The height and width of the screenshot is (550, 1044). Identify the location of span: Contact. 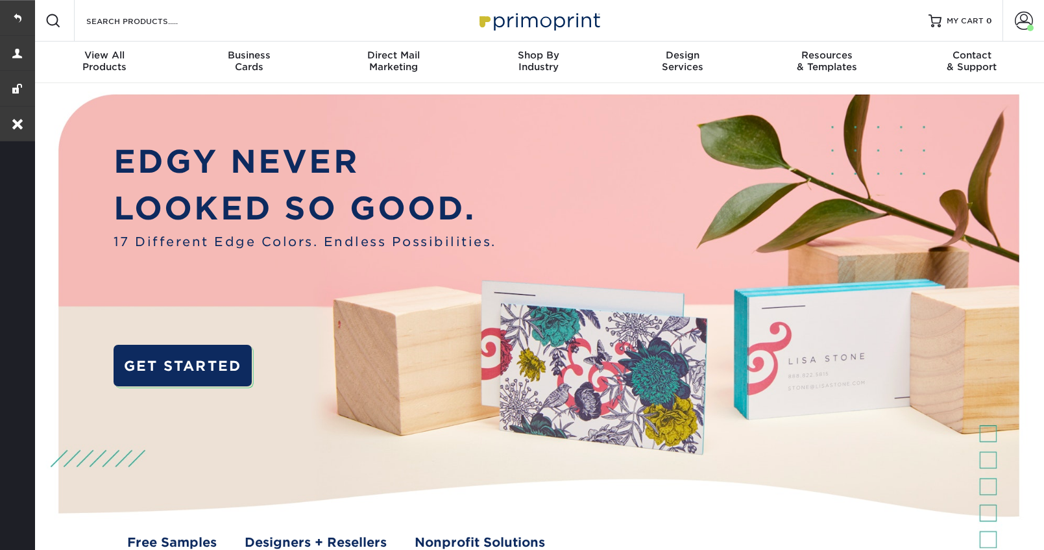
(971, 55).